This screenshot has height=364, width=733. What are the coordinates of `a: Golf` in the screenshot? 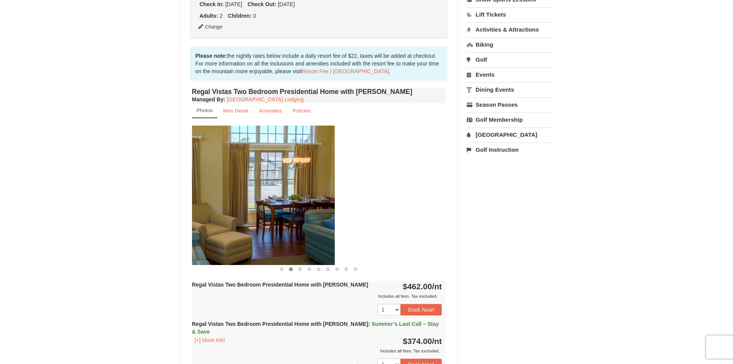 It's located at (510, 59).